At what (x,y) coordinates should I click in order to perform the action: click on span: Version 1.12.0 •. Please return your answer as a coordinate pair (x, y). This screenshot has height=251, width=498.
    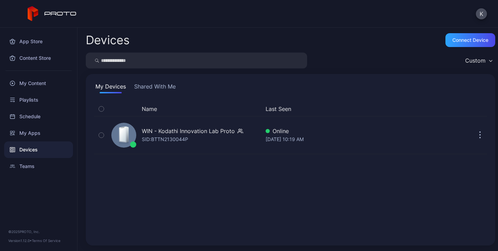
    Looking at the image, I should click on (20, 241).